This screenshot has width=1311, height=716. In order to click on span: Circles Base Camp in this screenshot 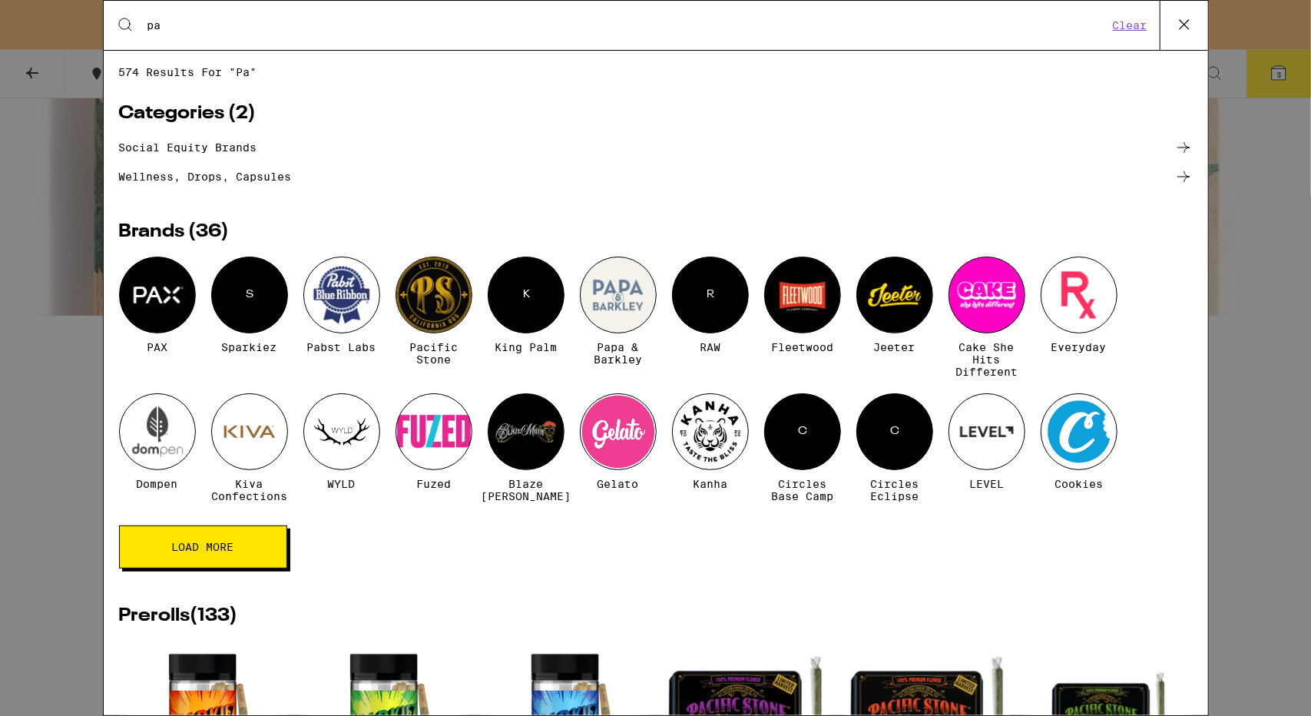, I will do `click(802, 490)`.